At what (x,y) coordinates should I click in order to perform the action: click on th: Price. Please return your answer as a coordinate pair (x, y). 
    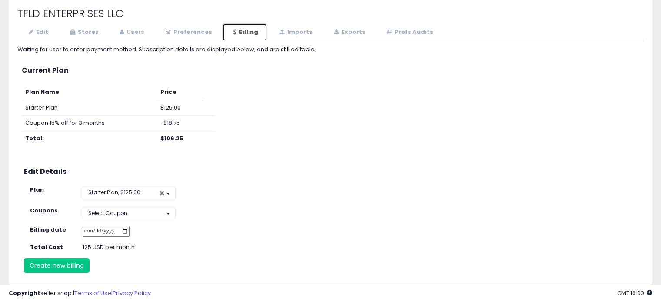
    Looking at the image, I should click on (180, 92).